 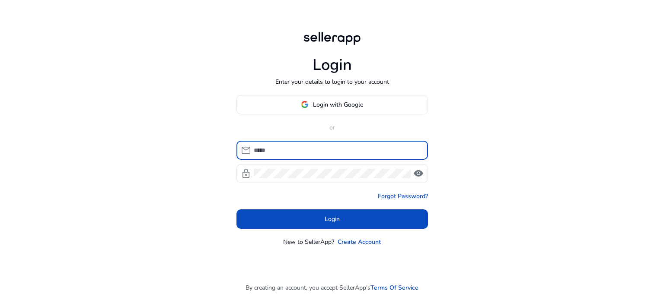 What do you see at coordinates (309, 242) in the screenshot?
I see `p: New to SellerApp?` at bounding box center [309, 242].